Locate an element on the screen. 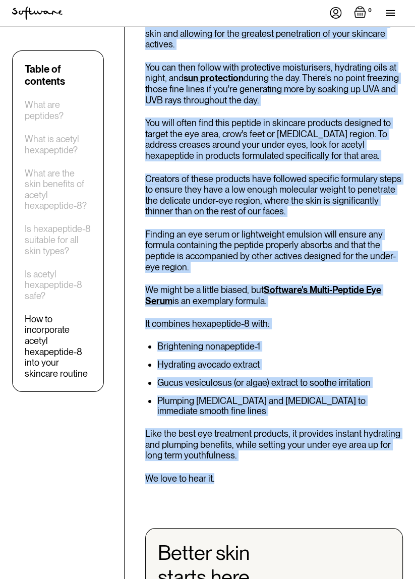 The width and height of the screenshot is (415, 579). a: Is hexapeptide-8 suitable for all skin types? is located at coordinates (58, 240).